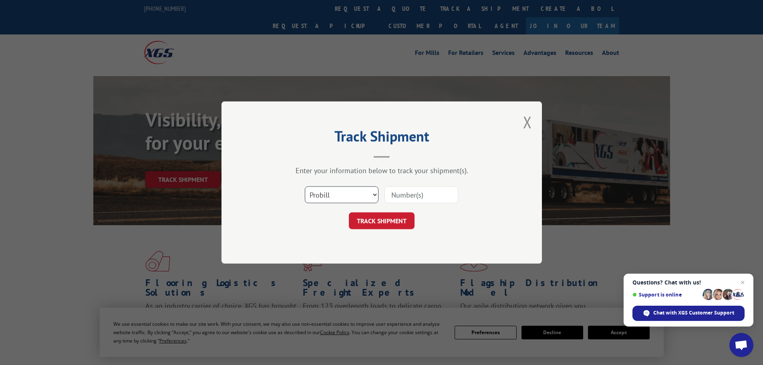 The width and height of the screenshot is (763, 365). I want to click on button: TRACK SHIPMENT, so click(382, 221).